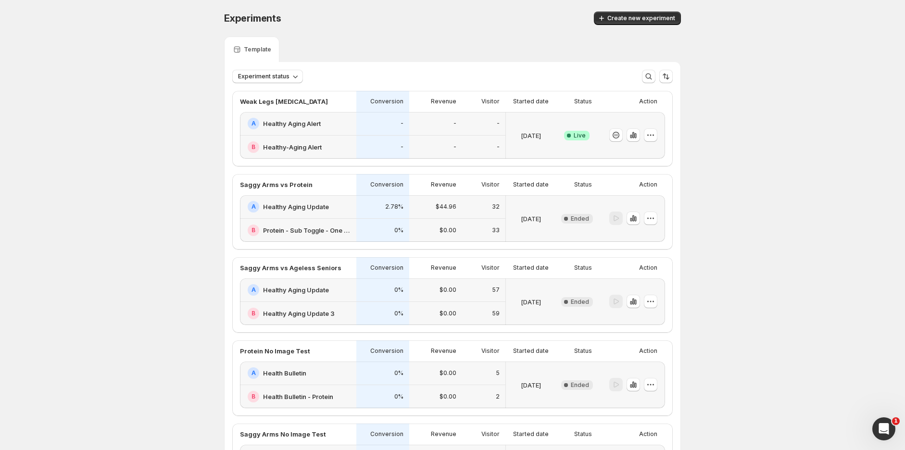  I want to click on p: 57, so click(496, 290).